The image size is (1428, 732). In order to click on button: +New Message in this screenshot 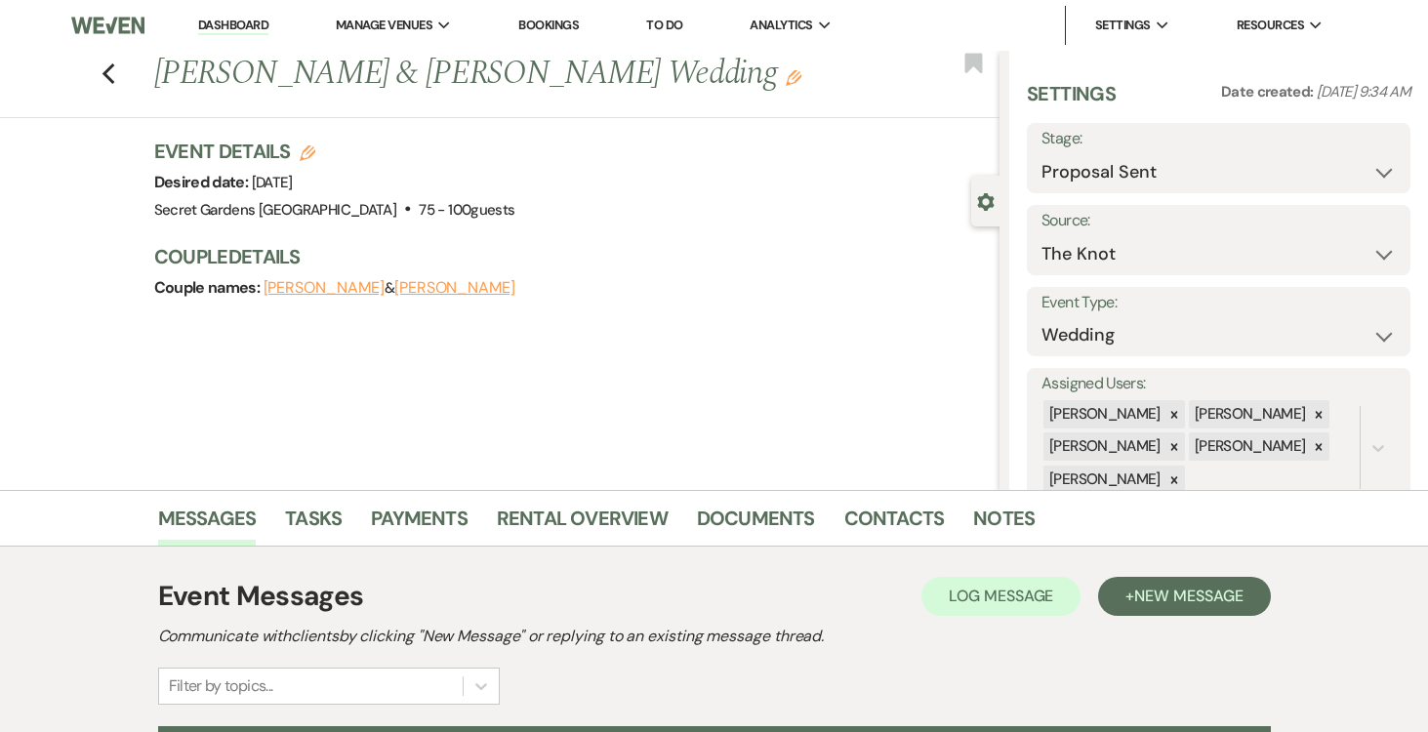, I will do `click(1184, 597)`.